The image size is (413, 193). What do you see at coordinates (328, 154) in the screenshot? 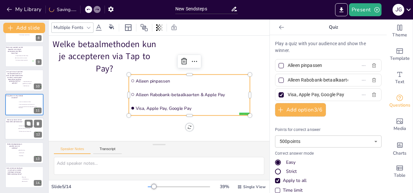
I see `p: Correct answer mode` at bounding box center [328, 154].